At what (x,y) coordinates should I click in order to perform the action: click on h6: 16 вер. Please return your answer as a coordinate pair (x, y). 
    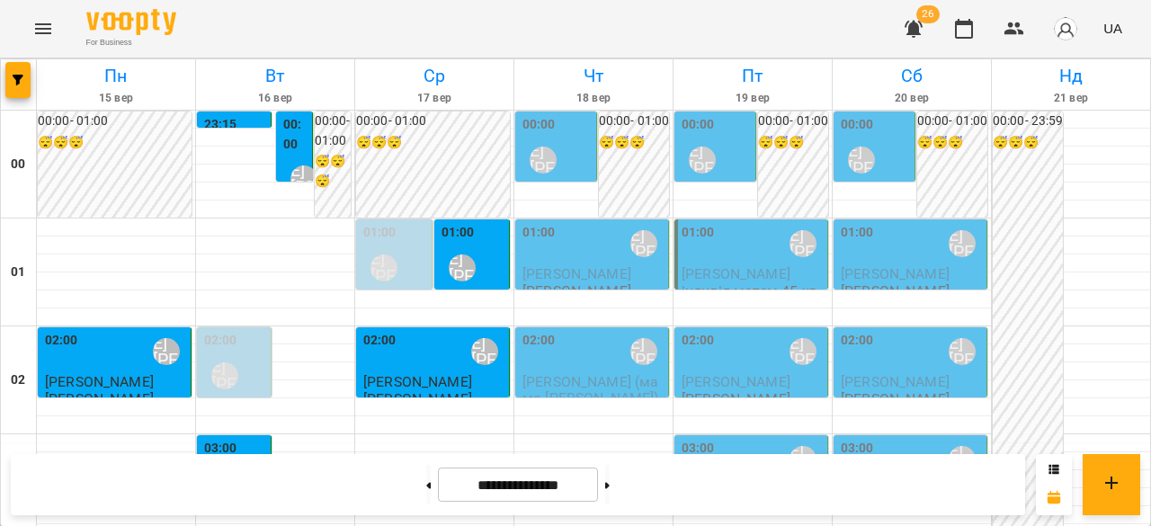
    Looking at the image, I should click on (275, 98).